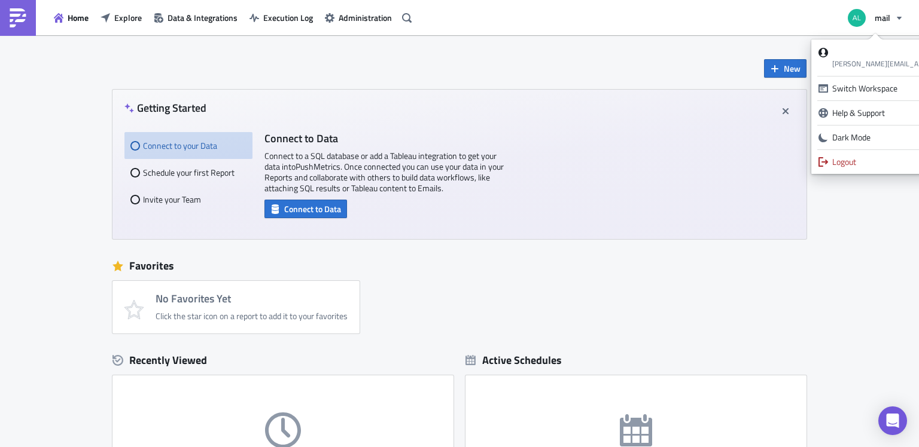 This screenshot has height=447, width=919. What do you see at coordinates (71, 17) in the screenshot?
I see `a: Home` at bounding box center [71, 17].